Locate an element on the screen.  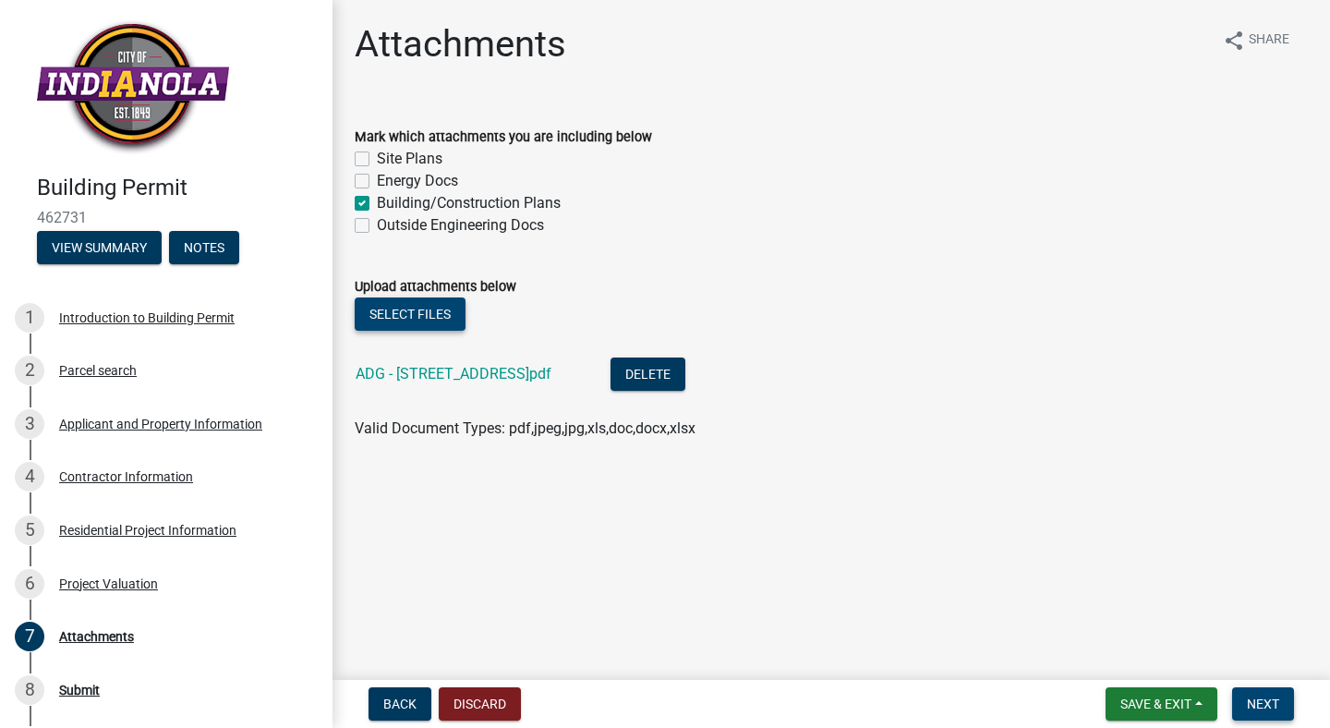
div: Attachments is located at coordinates (96, 636).